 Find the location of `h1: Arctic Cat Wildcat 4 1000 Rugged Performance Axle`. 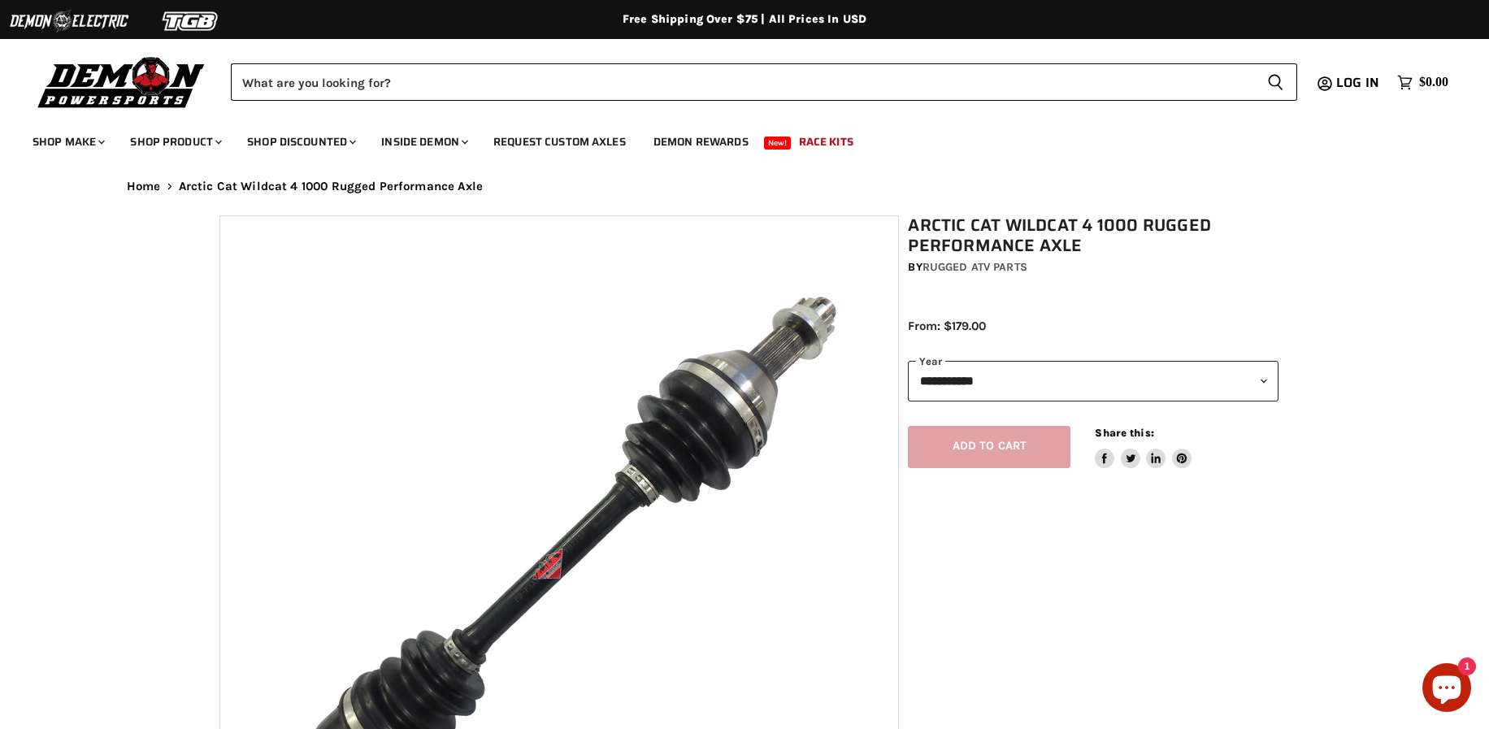

h1: Arctic Cat Wildcat 4 1000 Rugged Performance Axle is located at coordinates (1093, 236).